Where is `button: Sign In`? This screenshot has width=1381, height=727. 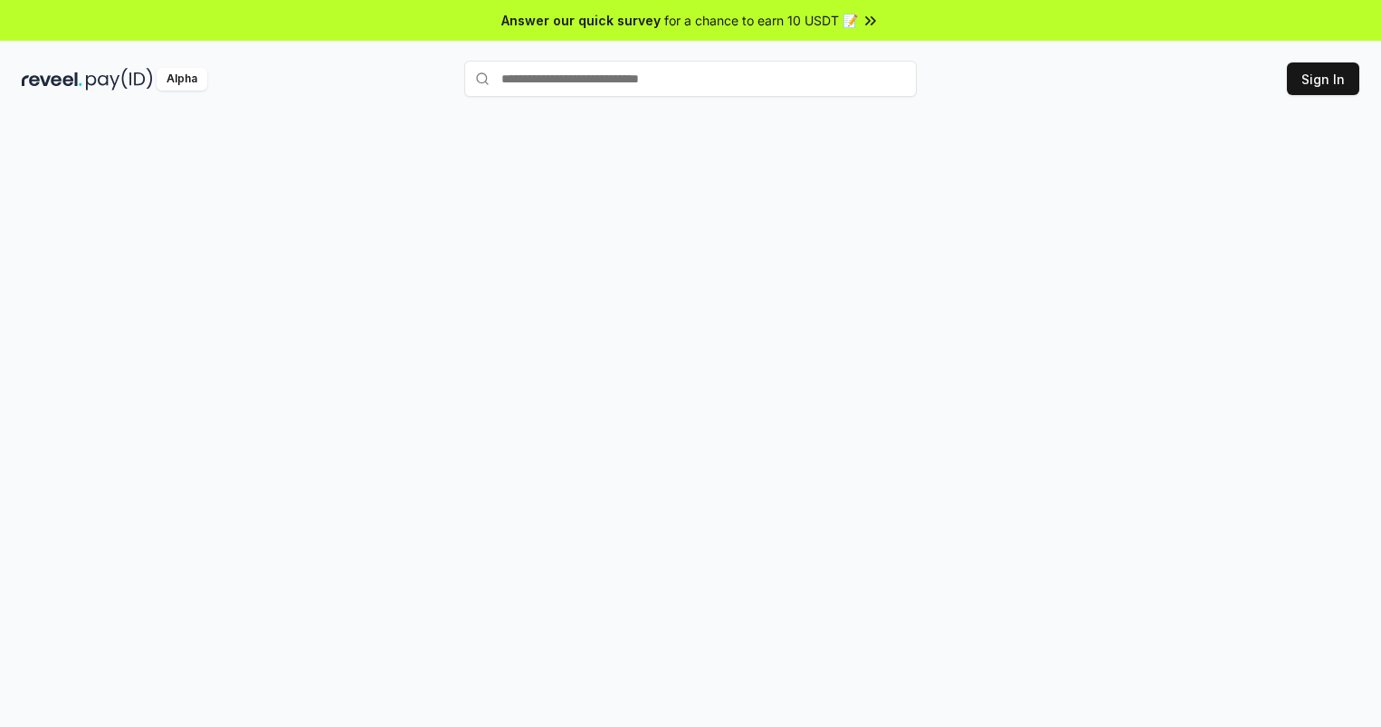
button: Sign In is located at coordinates (1323, 79).